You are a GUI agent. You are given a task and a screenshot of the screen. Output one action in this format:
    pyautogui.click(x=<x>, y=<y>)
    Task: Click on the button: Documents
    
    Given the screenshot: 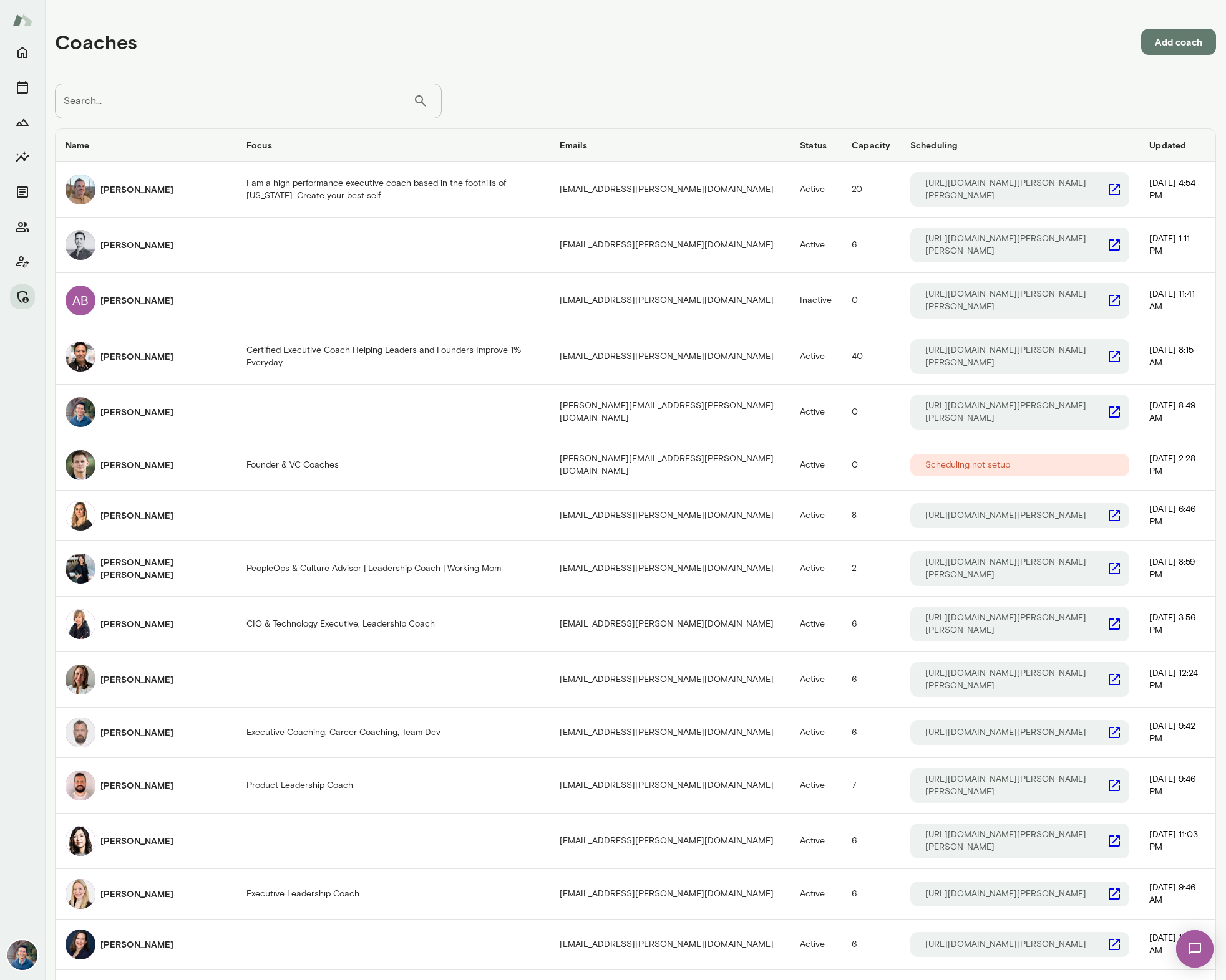 What is the action you would take?
    pyautogui.click(x=23, y=192)
    